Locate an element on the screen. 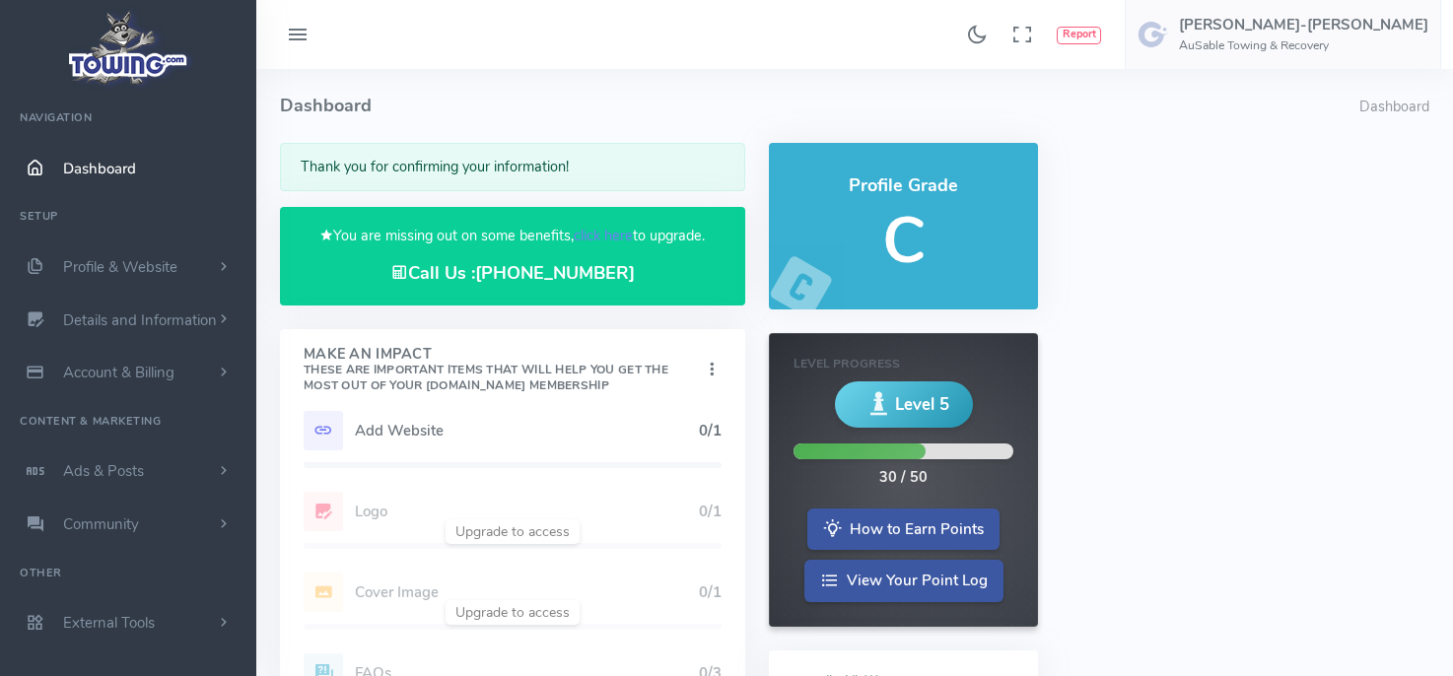 The width and height of the screenshot is (1453, 676). a: How to Earn Points is located at coordinates (903, 529).